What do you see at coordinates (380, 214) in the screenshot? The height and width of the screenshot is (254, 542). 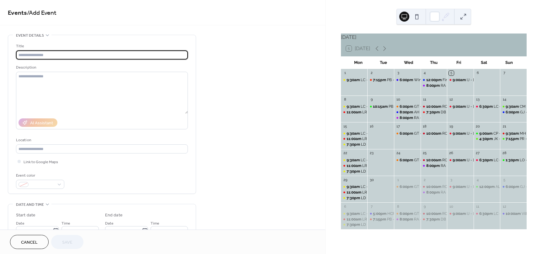 I see `div: HCRR - Committee` at bounding box center [380, 214].